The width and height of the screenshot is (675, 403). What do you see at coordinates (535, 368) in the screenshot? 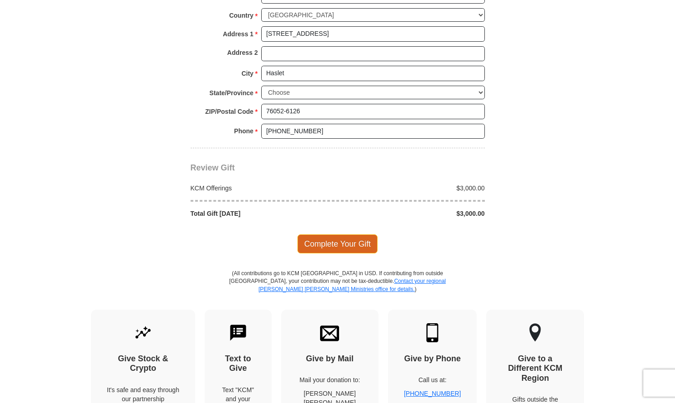
I see `h4: Give to a Different KCM Region` at bounding box center [535, 368].